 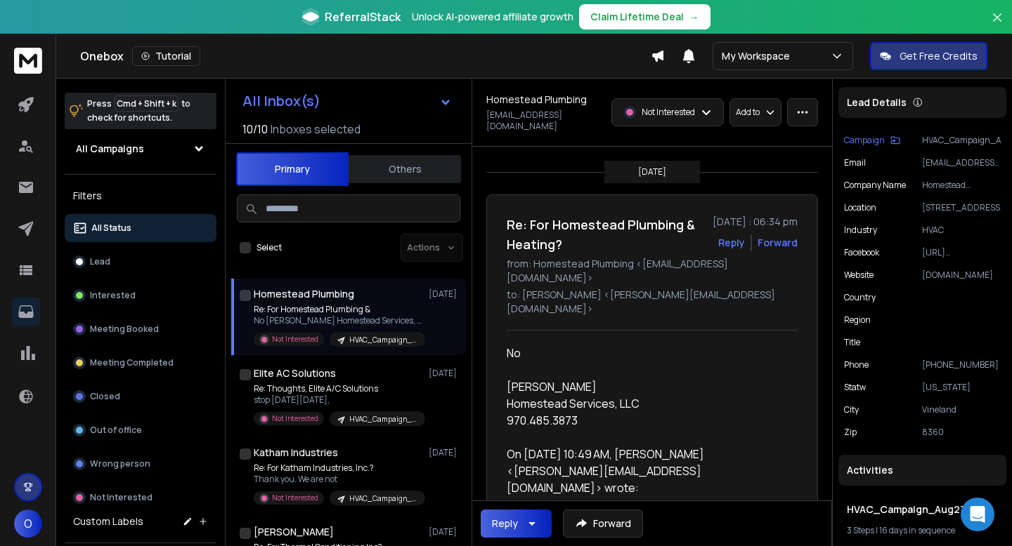 I want to click on div: Onebox, so click(x=365, y=56).